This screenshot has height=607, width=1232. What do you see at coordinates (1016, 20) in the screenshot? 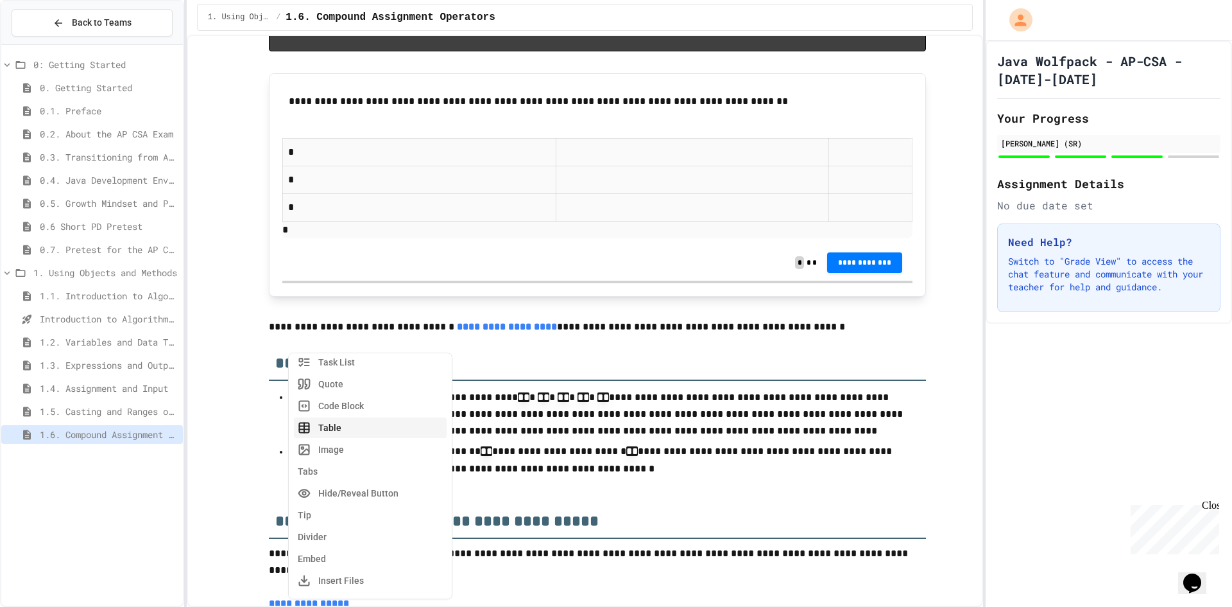
I see `div: My Account` at bounding box center [1016, 20].